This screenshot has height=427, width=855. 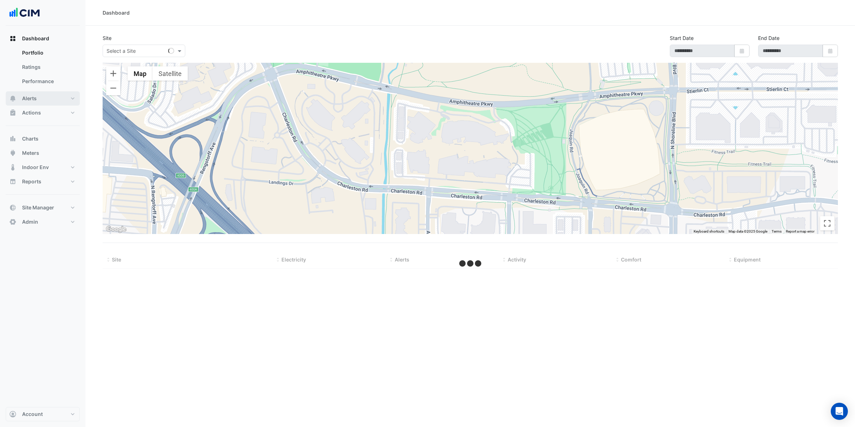 What do you see at coordinates (116, 229) in the screenshot?
I see `img: Google` at bounding box center [116, 229].